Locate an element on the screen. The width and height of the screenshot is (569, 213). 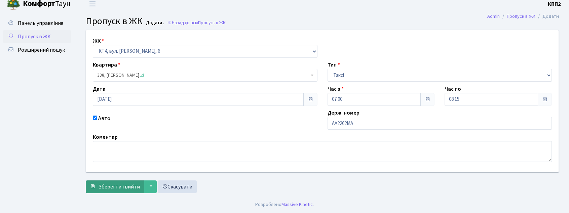
a: Admin is located at coordinates (493, 16).